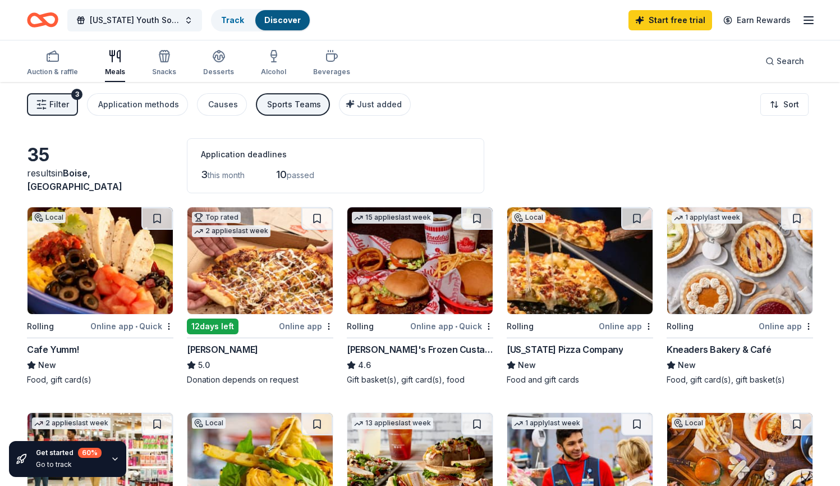 Image resolution: width=840 pixels, height=486 pixels. I want to click on div: Meals, so click(115, 72).